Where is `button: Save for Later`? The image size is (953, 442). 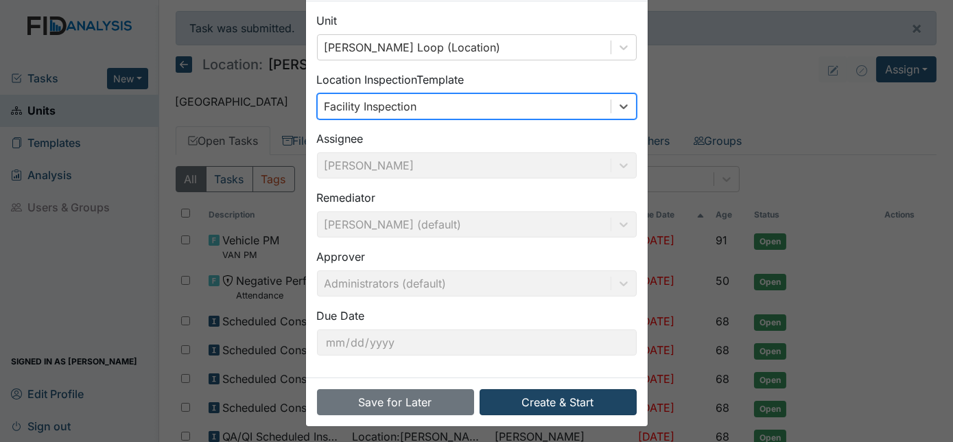 button: Save for Later is located at coordinates (395, 402).